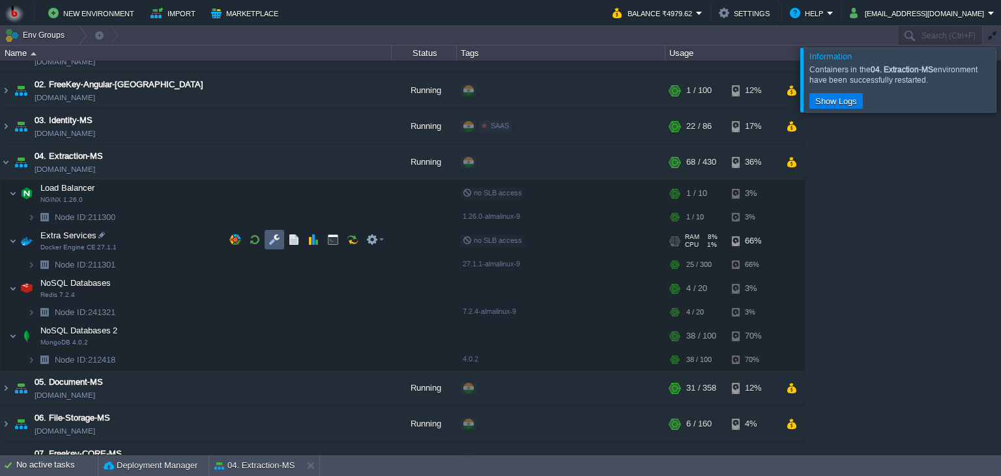 This screenshot has height=476, width=1001. I want to click on span: 04. Extraction-MS, so click(68, 156).